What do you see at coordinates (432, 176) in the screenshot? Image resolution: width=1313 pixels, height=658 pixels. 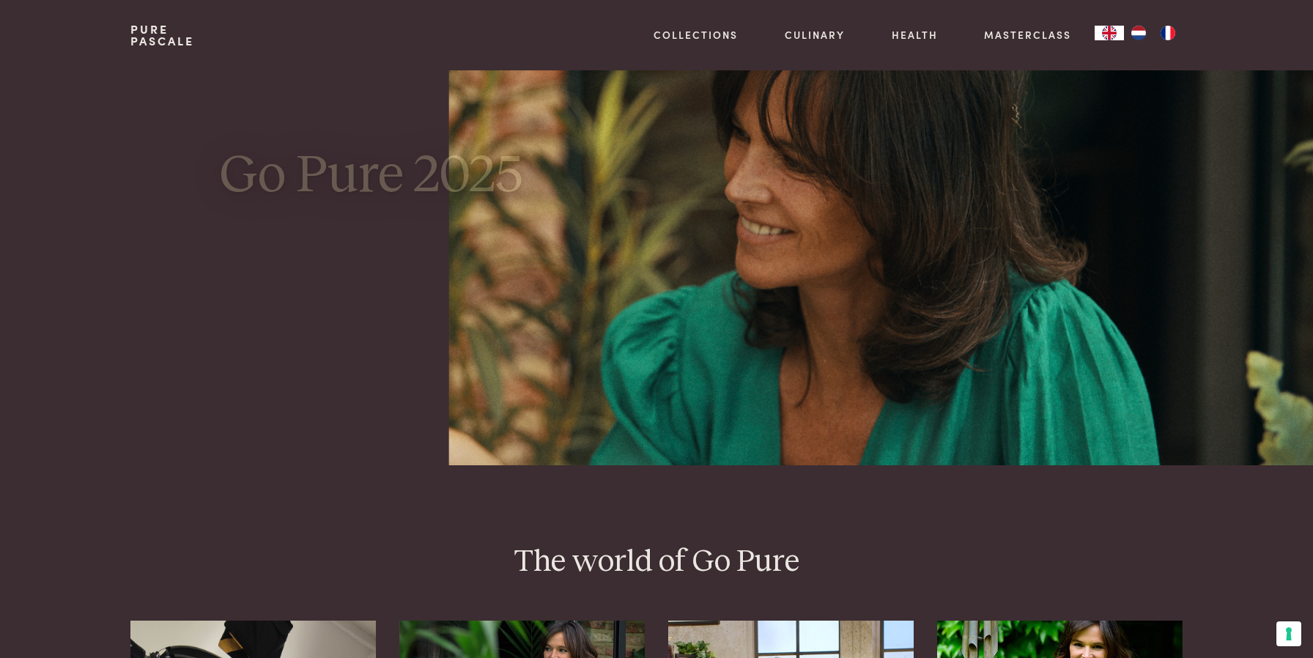 I see `h1: Go Pure 2025` at bounding box center [432, 176].